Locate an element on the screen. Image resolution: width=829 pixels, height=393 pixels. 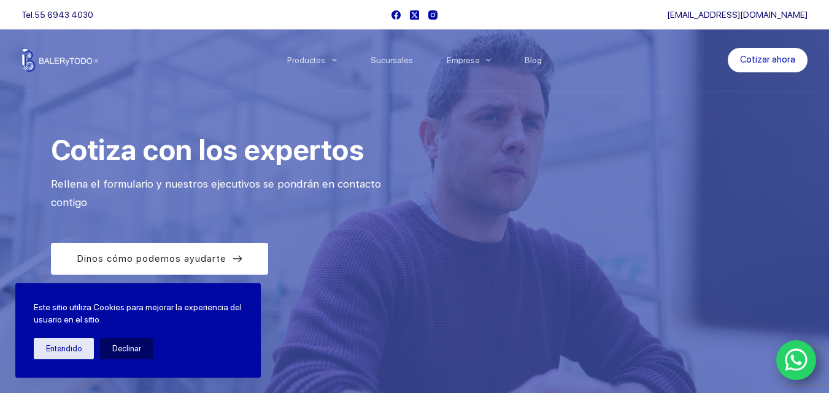
img: Balerytodo is located at coordinates (60, 60).